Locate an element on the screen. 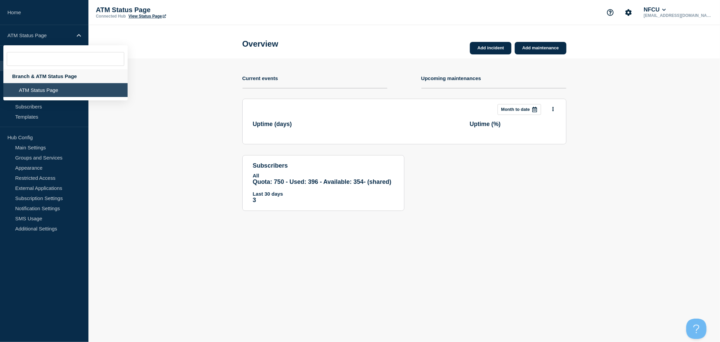  a: Add maintenance is located at coordinates (541, 48).